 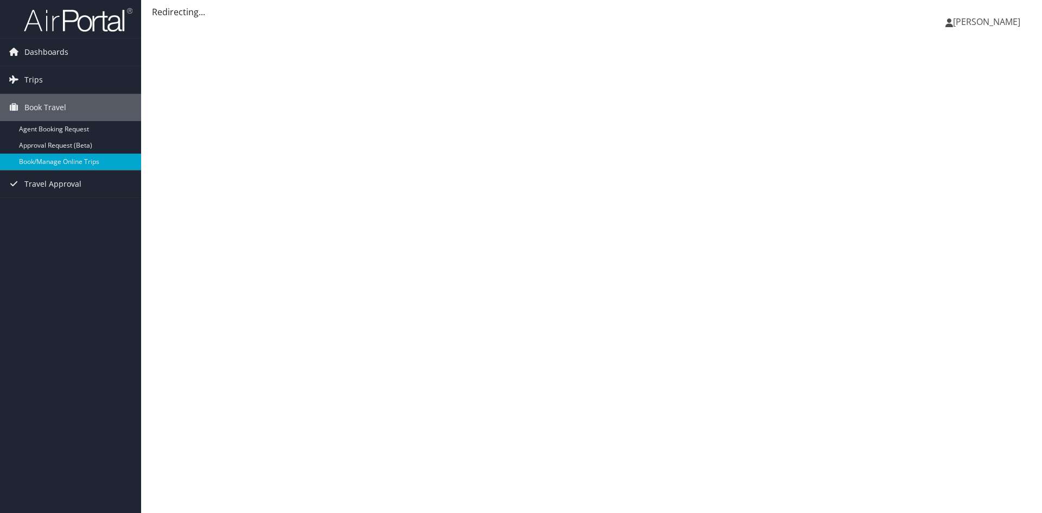 What do you see at coordinates (34, 80) in the screenshot?
I see `span: Trips` at bounding box center [34, 80].